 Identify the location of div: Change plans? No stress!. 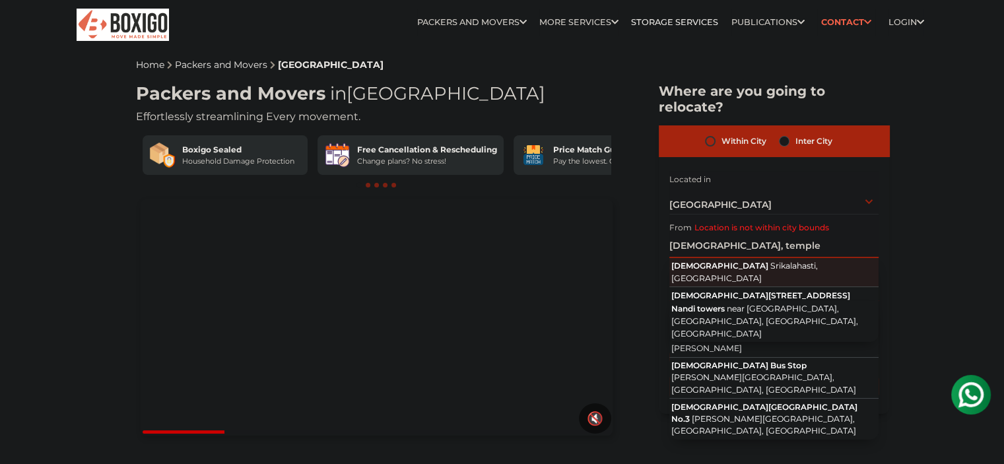
(427, 161).